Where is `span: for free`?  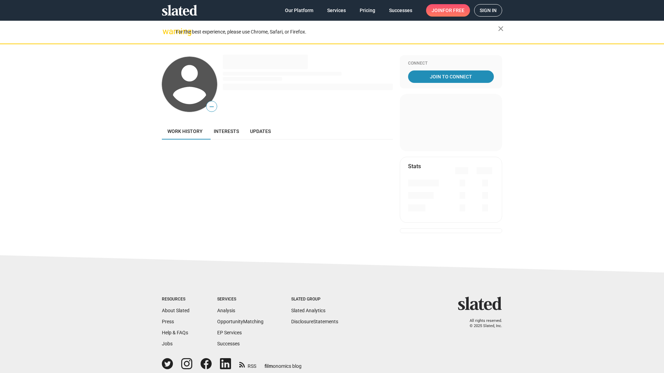
span: for free is located at coordinates (453, 10).